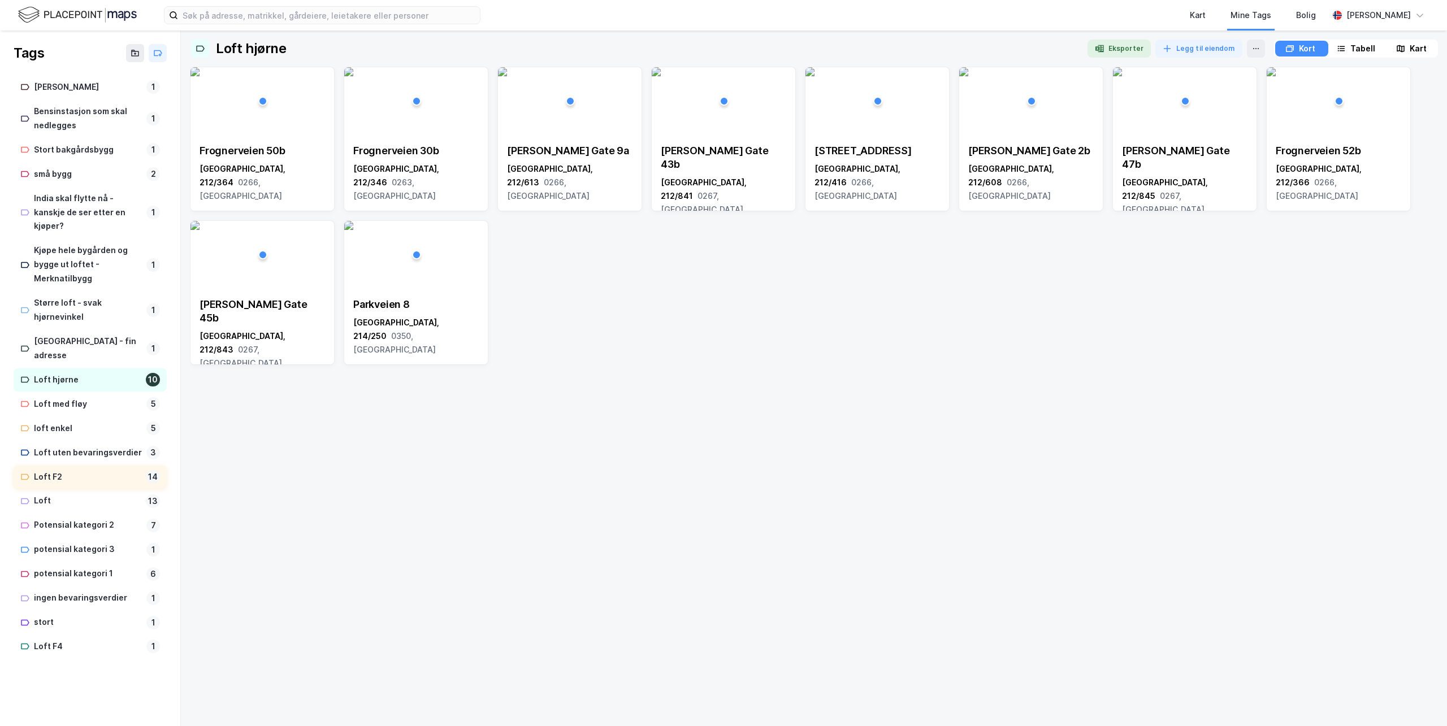 This screenshot has width=1447, height=726. I want to click on div: Loft med fløy, so click(88, 404).